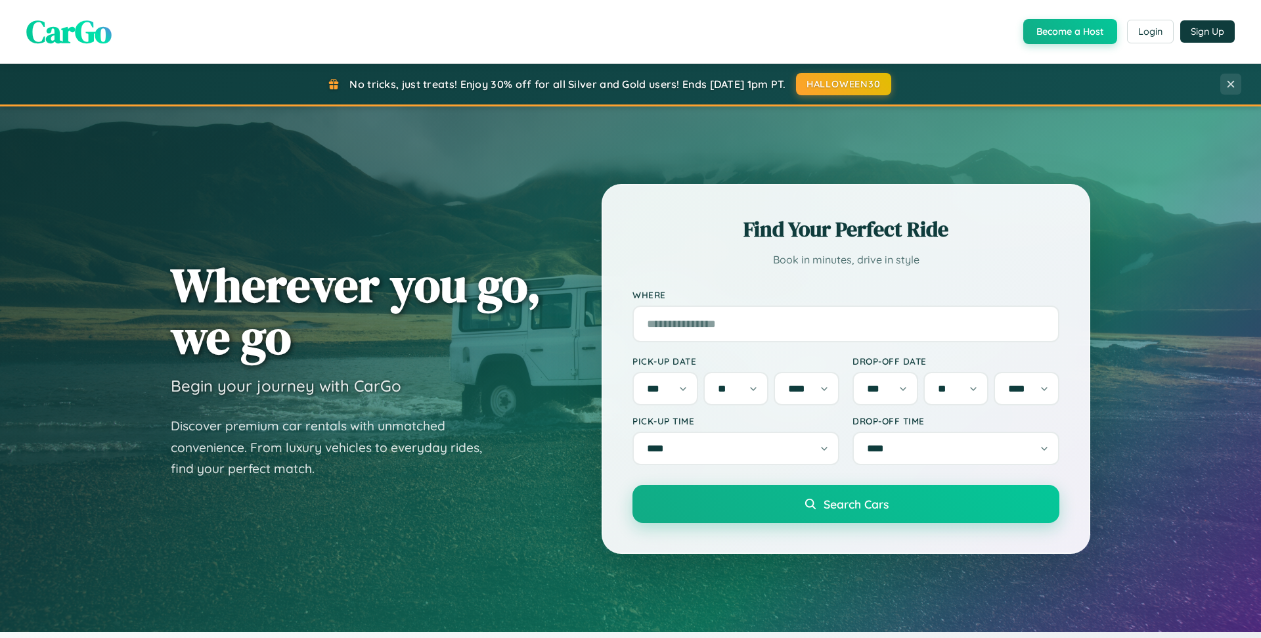 This screenshot has height=638, width=1261. Describe the element at coordinates (956, 420) in the screenshot. I see `label: Drop-off Time` at that location.